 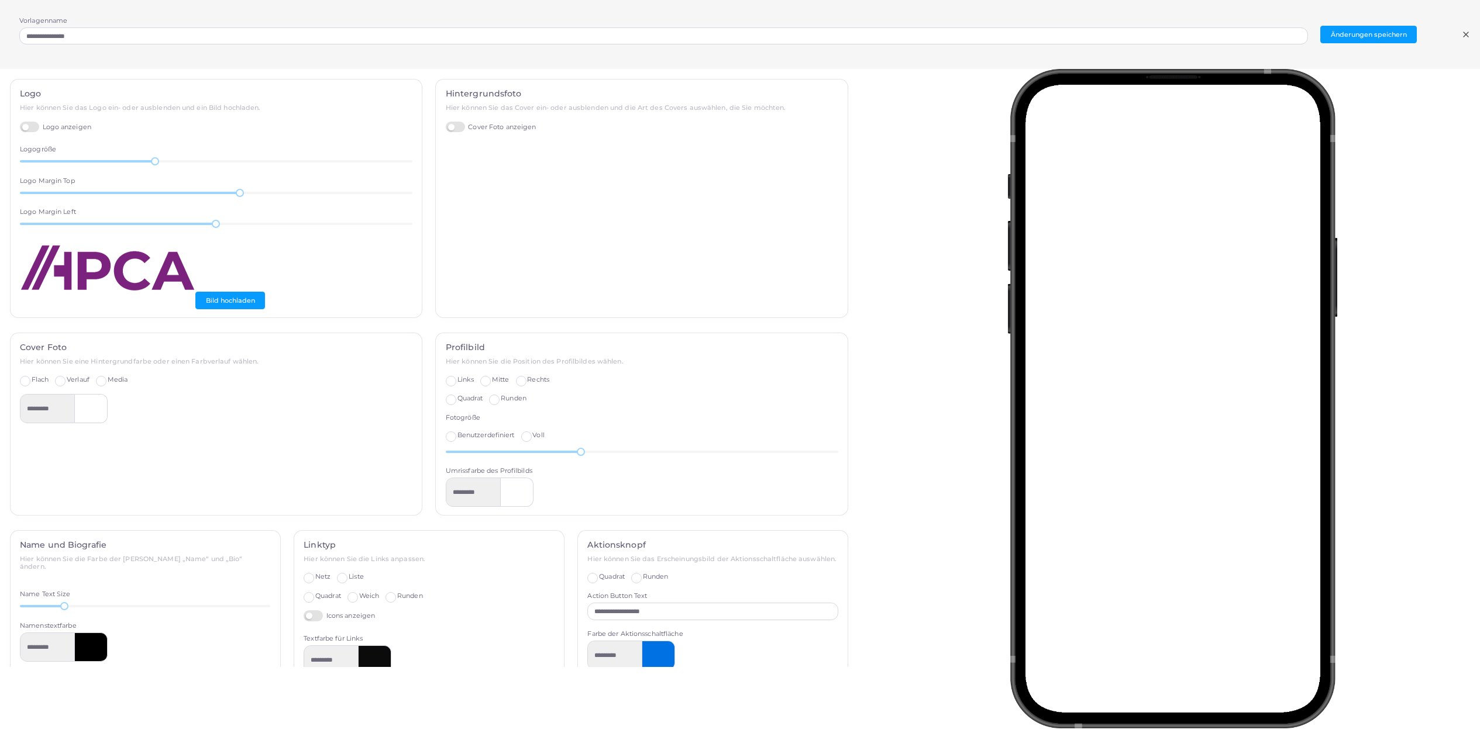 I want to click on label: Vorlagenname, so click(x=43, y=21).